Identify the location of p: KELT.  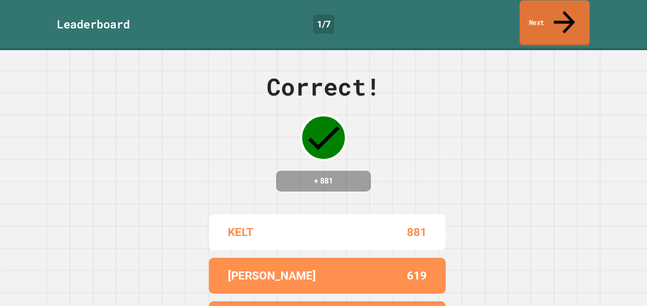
(241, 232).